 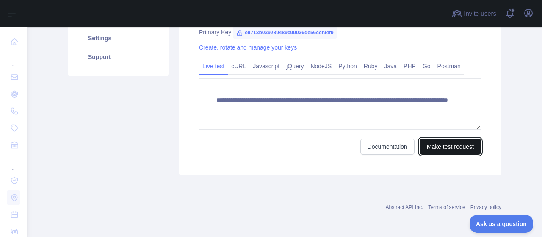 I want to click on a: Javascript, so click(x=266, y=66).